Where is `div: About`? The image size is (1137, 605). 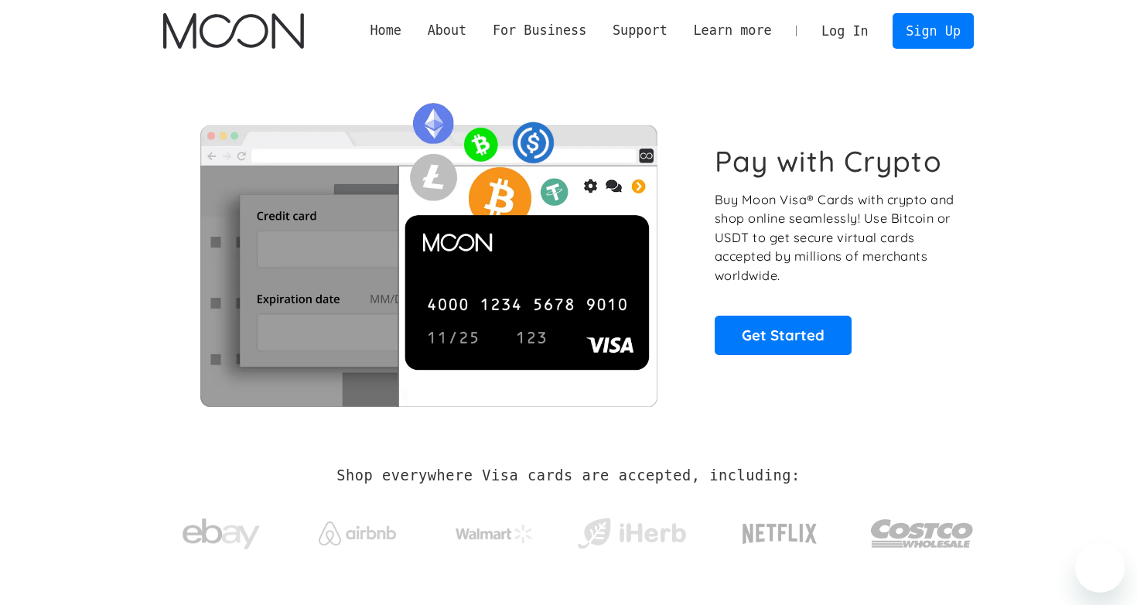 div: About is located at coordinates (447, 30).